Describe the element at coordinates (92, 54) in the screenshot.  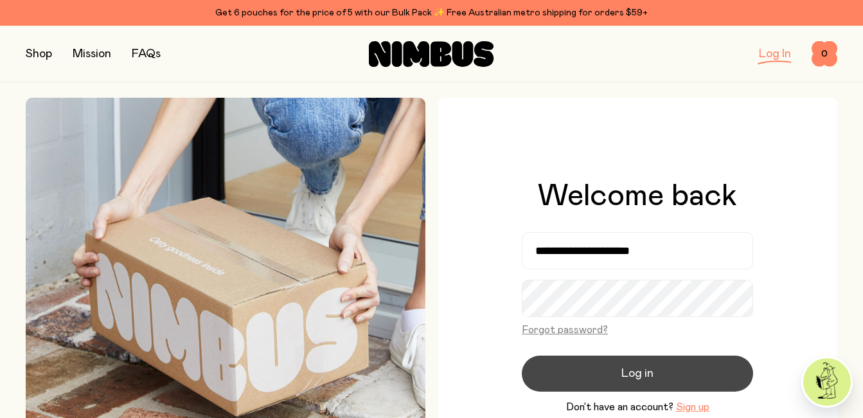
I see `a: Mission` at that location.